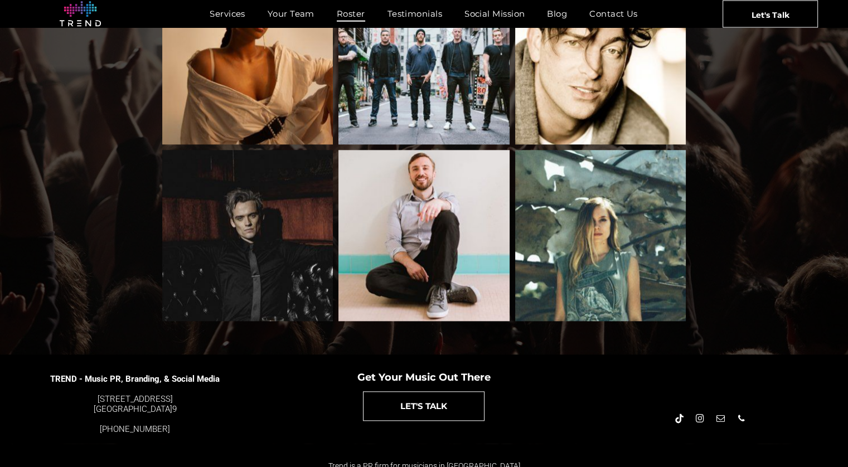  I want to click on img: logo, so click(80, 14).